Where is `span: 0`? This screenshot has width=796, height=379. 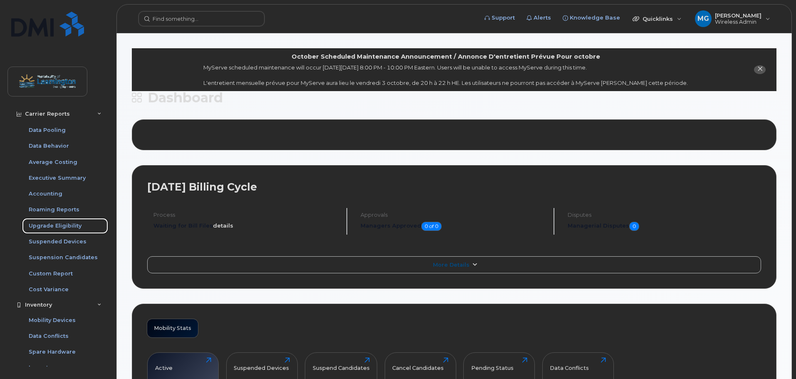 span: 0 is located at coordinates (634, 226).